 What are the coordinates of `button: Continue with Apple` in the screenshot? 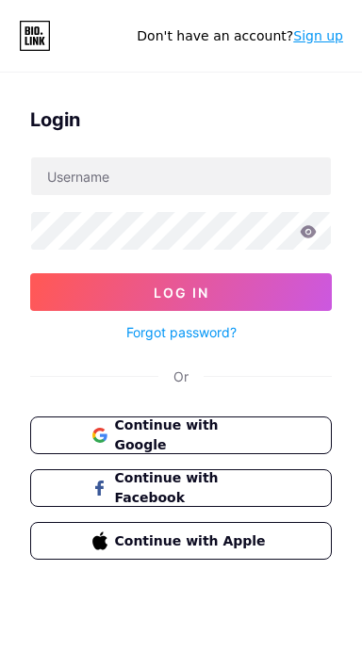 It's located at (181, 541).